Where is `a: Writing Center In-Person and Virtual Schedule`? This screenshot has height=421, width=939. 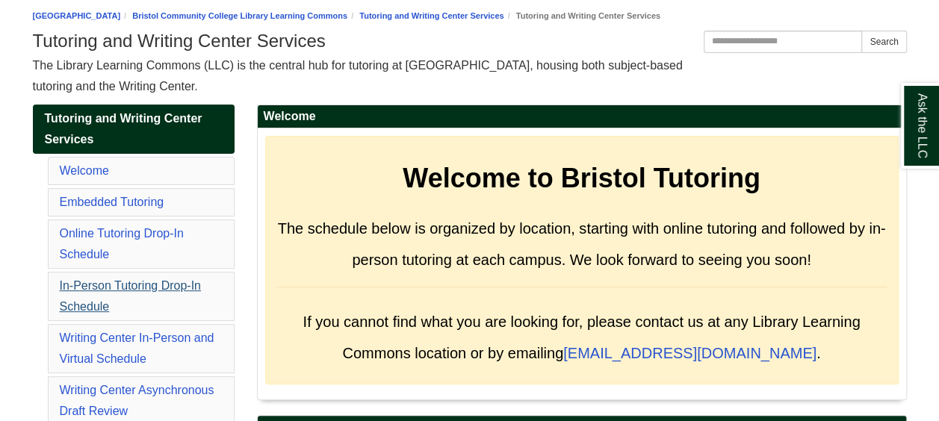
a: Writing Center In-Person and Virtual Schedule is located at coordinates (137, 348).